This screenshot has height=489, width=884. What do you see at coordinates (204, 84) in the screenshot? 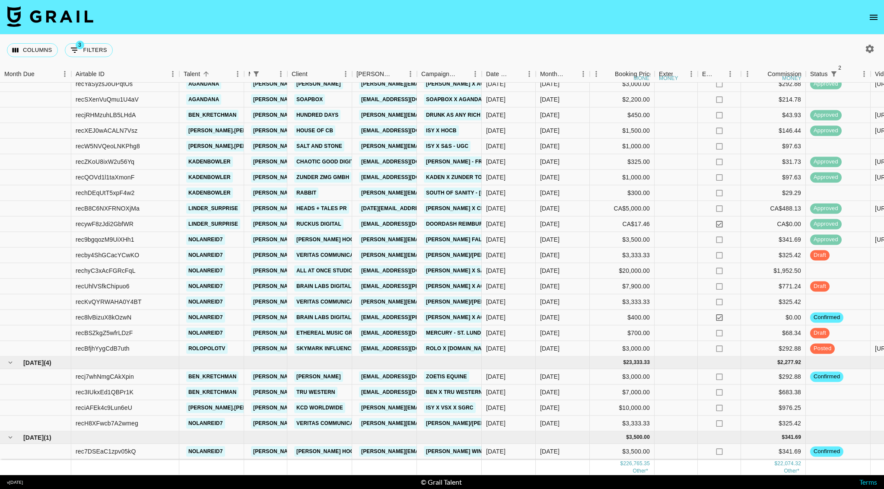
I see `a: agandana` at bounding box center [204, 84].